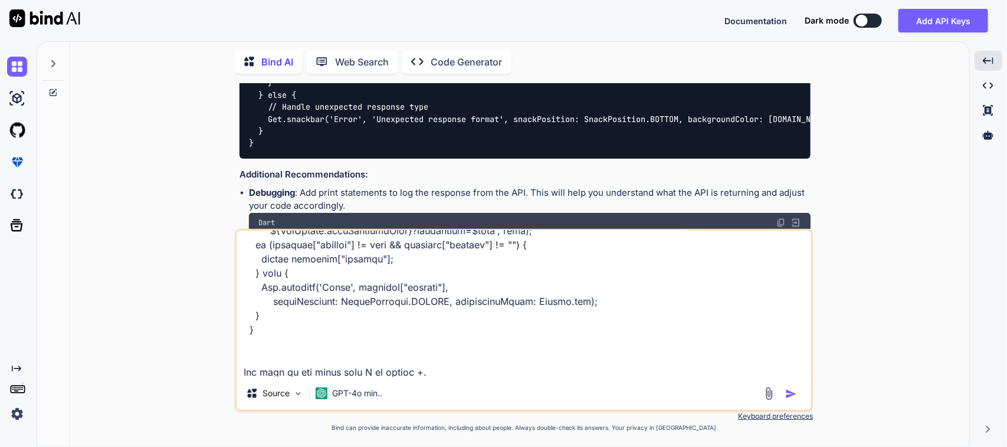 The width and height of the screenshot is (1007, 447). Describe the element at coordinates (796, 223) in the screenshot. I see `img: Open in Browser` at that location.